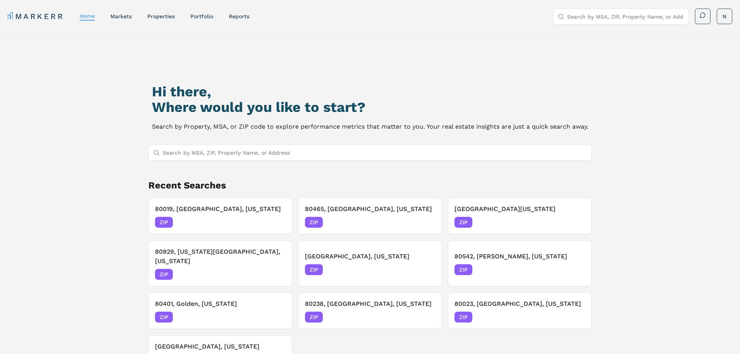  What do you see at coordinates (239, 16) in the screenshot?
I see `a: reports` at bounding box center [239, 16].